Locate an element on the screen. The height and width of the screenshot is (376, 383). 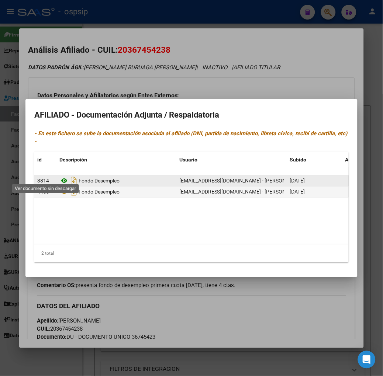
datatable-header-cell: Usuario is located at coordinates (231, 160).